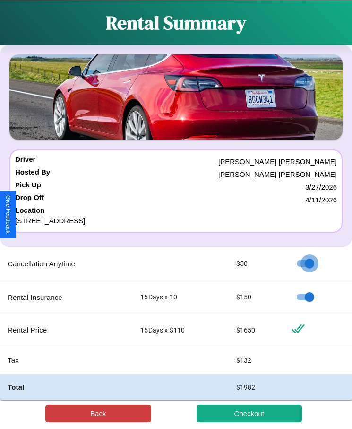 The width and height of the screenshot is (352, 429). I want to click on td: $ 50, so click(256, 263).